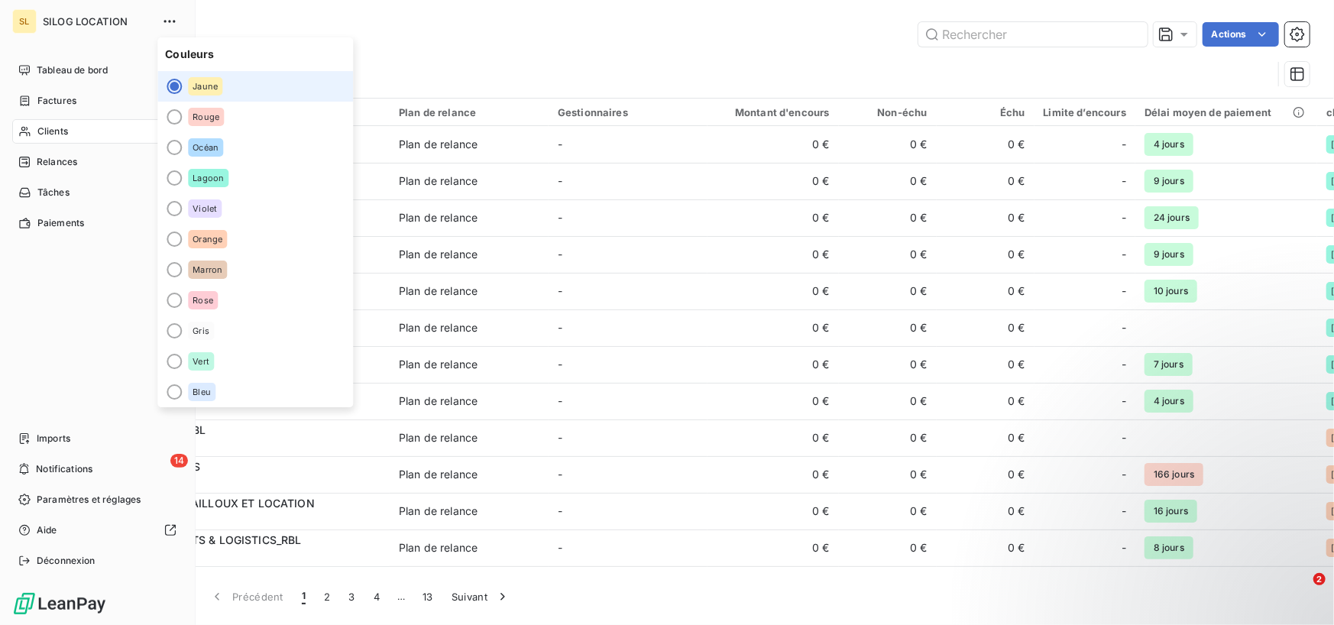 This screenshot has height=625, width=1334. Describe the element at coordinates (243, 445) in the screenshot. I see `span: C1A2GLO00` at that location.